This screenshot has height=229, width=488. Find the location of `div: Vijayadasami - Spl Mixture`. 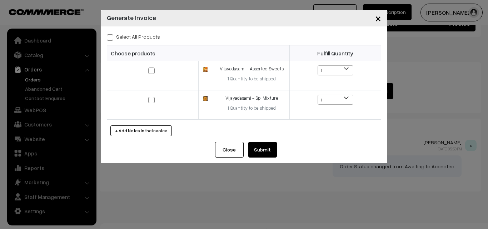

div: Vijayadasami - Spl Mixture is located at coordinates (252, 98).